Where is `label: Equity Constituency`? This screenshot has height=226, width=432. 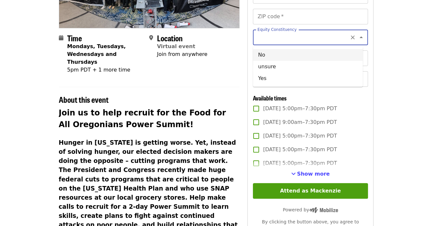
label: Equity Constituency is located at coordinates (277, 30).